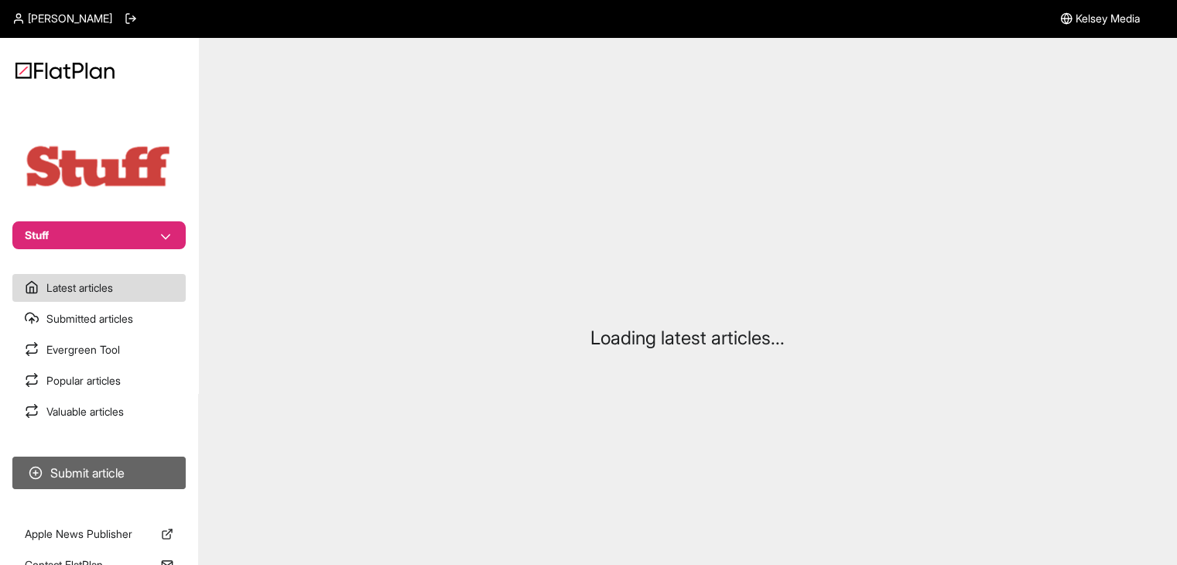 The width and height of the screenshot is (1177, 565). Describe the element at coordinates (99, 350) in the screenshot. I see `a: Evergreen Tool` at that location.